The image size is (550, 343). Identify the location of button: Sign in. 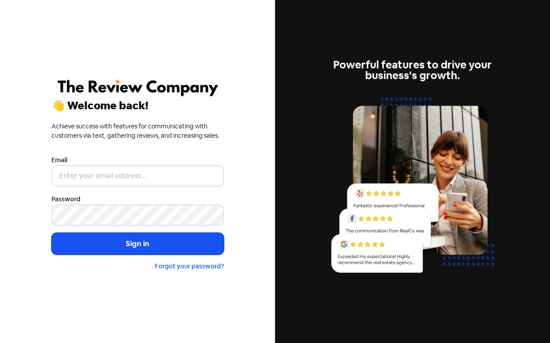
(138, 244).